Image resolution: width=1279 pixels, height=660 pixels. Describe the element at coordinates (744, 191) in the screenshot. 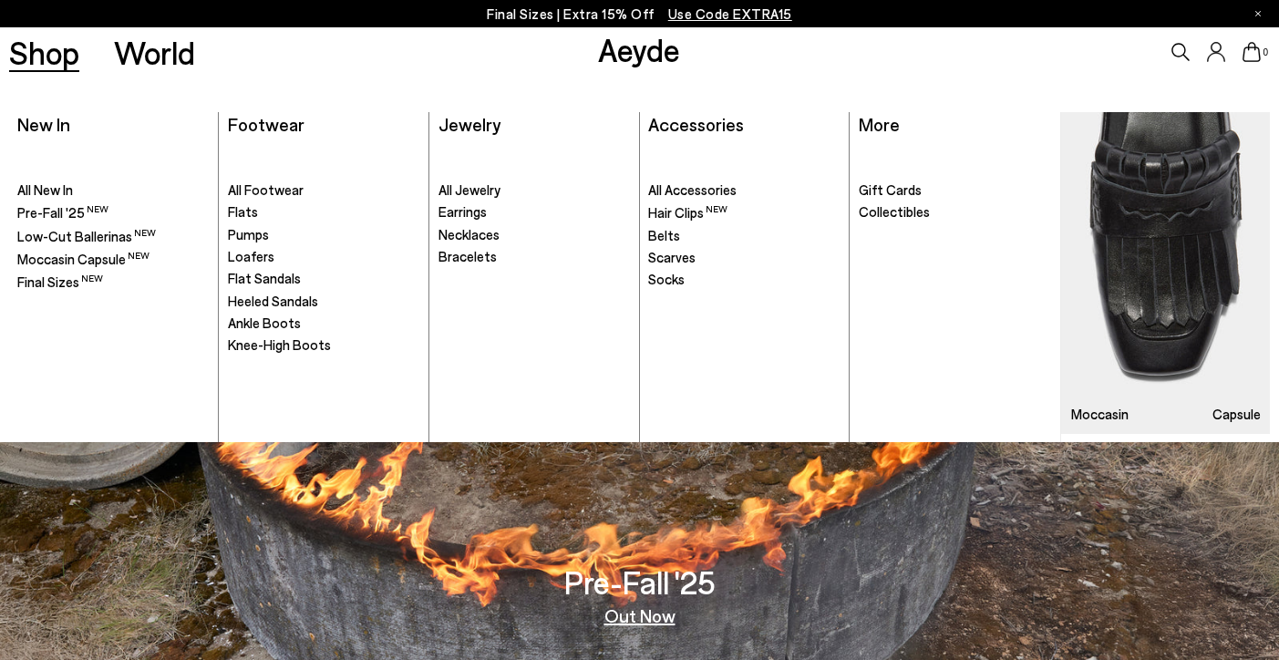

I see `a: All Accessories` at that location.